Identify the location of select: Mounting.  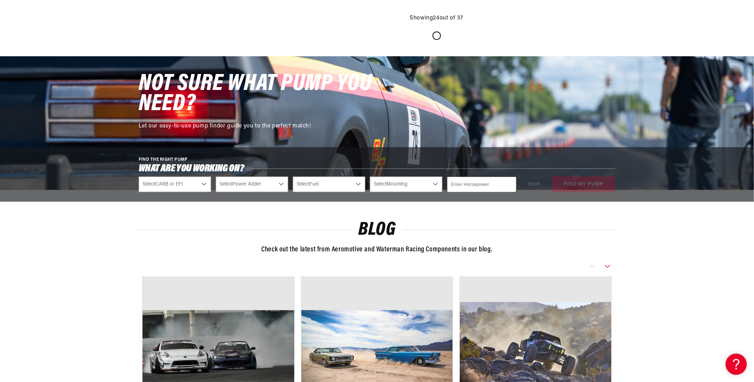
(406, 184).